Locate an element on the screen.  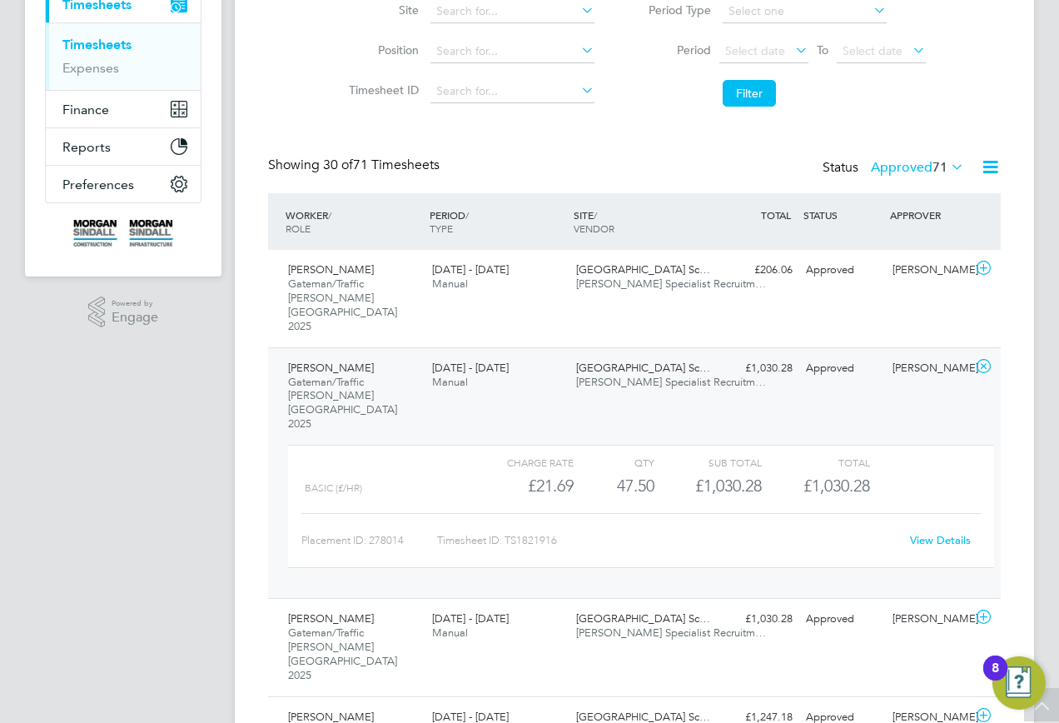
label: Site is located at coordinates (381, 10).